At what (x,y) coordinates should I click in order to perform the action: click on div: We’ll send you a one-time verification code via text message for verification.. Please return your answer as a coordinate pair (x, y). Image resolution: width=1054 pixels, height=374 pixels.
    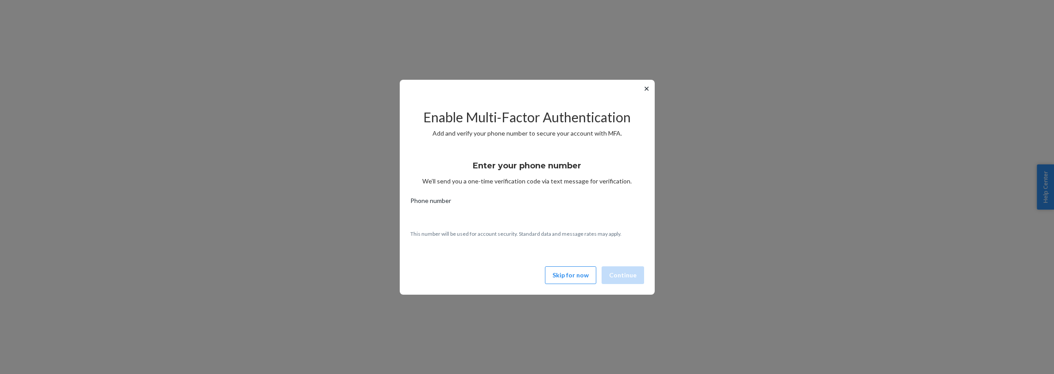
    Looking at the image, I should click on (527, 169).